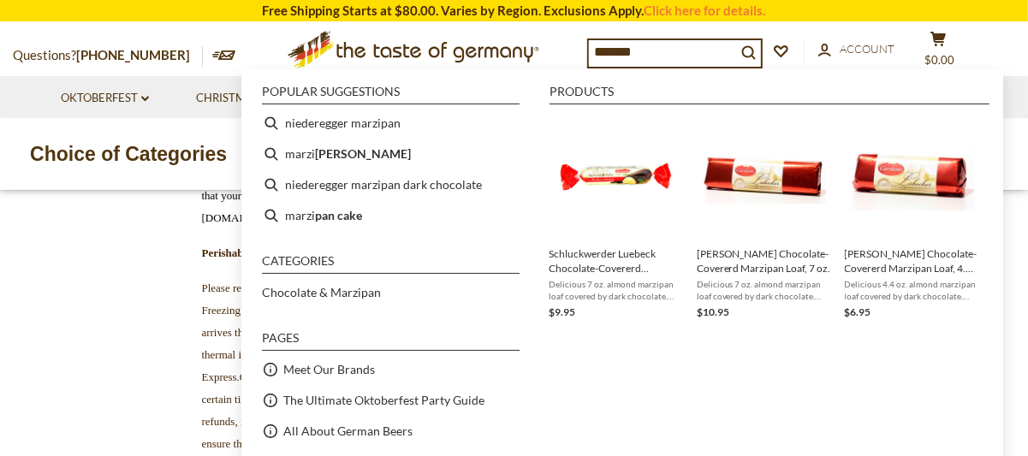 The height and width of the screenshot is (456, 1028). Describe the element at coordinates (321, 292) in the screenshot. I see `a: Chocolate & Marzipan` at that location.